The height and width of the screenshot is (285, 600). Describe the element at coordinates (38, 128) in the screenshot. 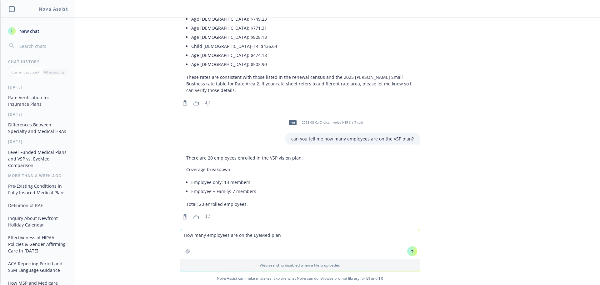

I see `button: Differences Between Specialty and Medical HRAs` at that location.